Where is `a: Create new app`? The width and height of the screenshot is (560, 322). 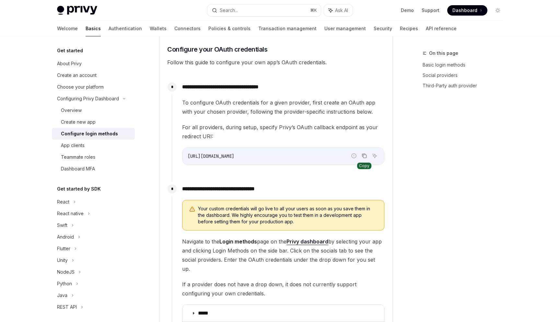
a: Create new app is located at coordinates (93, 122).